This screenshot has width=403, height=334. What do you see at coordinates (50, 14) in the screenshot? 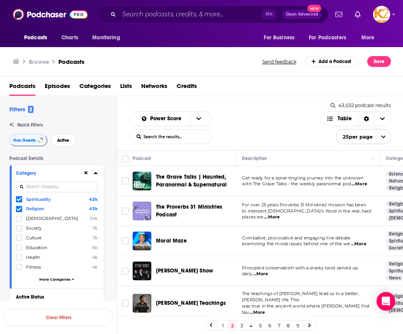
I see `img: Podchaser - Follow, Share and Rate Podcasts` at bounding box center [50, 14].